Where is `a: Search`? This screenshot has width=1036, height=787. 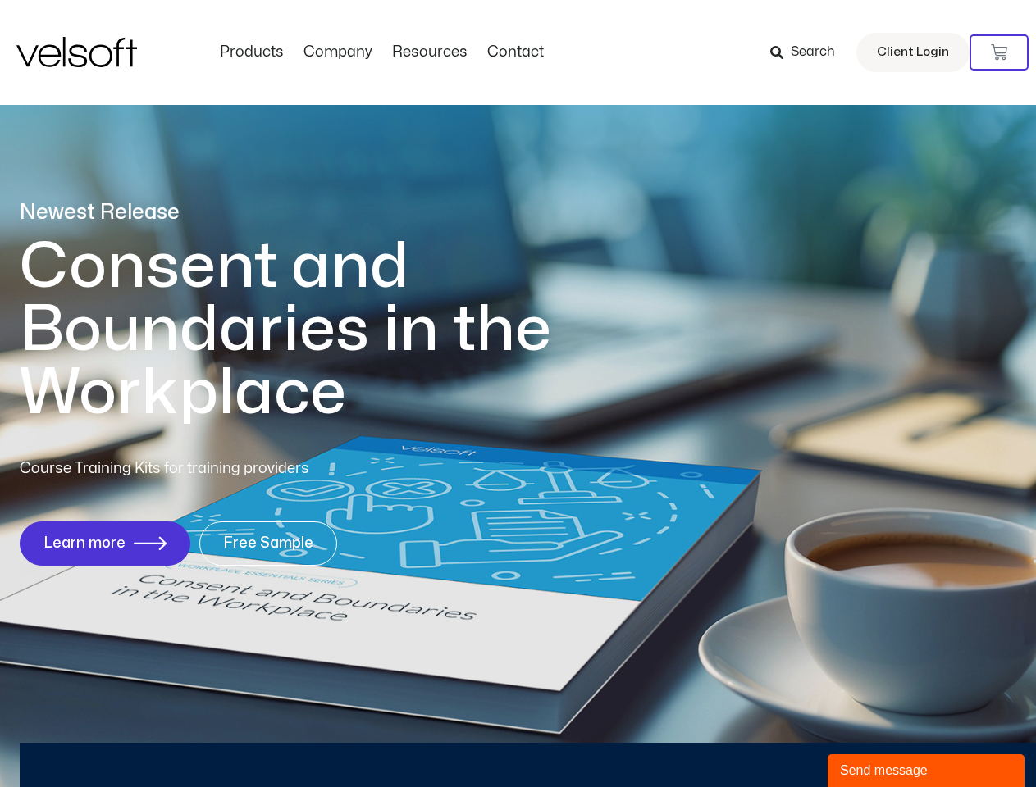
a: Search is located at coordinates (808, 52).